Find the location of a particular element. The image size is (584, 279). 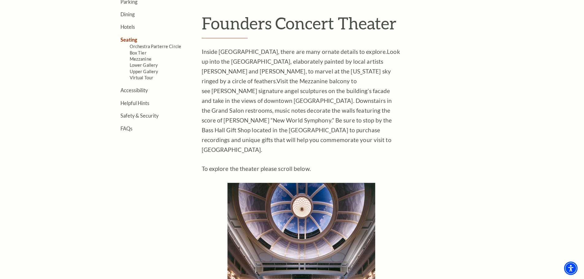

a: FAQs is located at coordinates (126, 128).